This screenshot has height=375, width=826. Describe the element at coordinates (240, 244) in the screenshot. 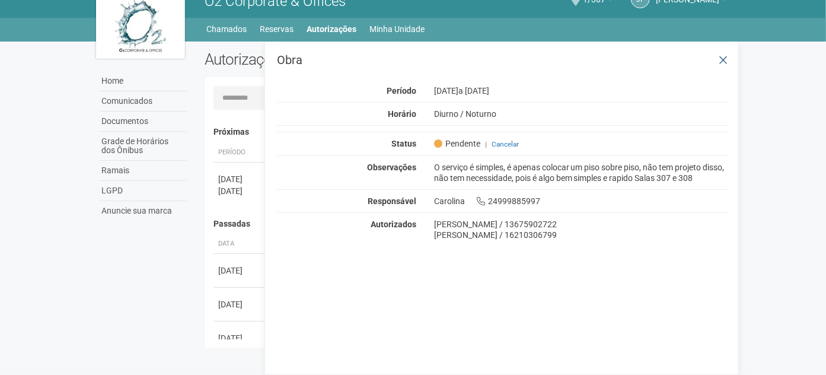

I see `th: Data` at that location.